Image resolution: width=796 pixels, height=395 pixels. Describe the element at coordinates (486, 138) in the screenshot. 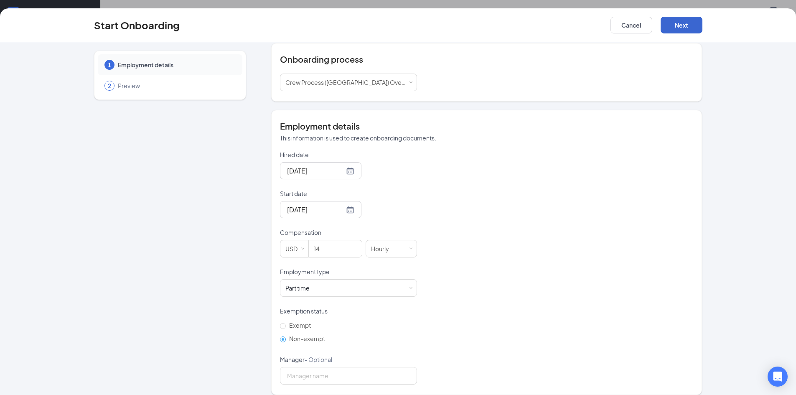

I see `p: This information is used to create onboarding documents.` at that location.